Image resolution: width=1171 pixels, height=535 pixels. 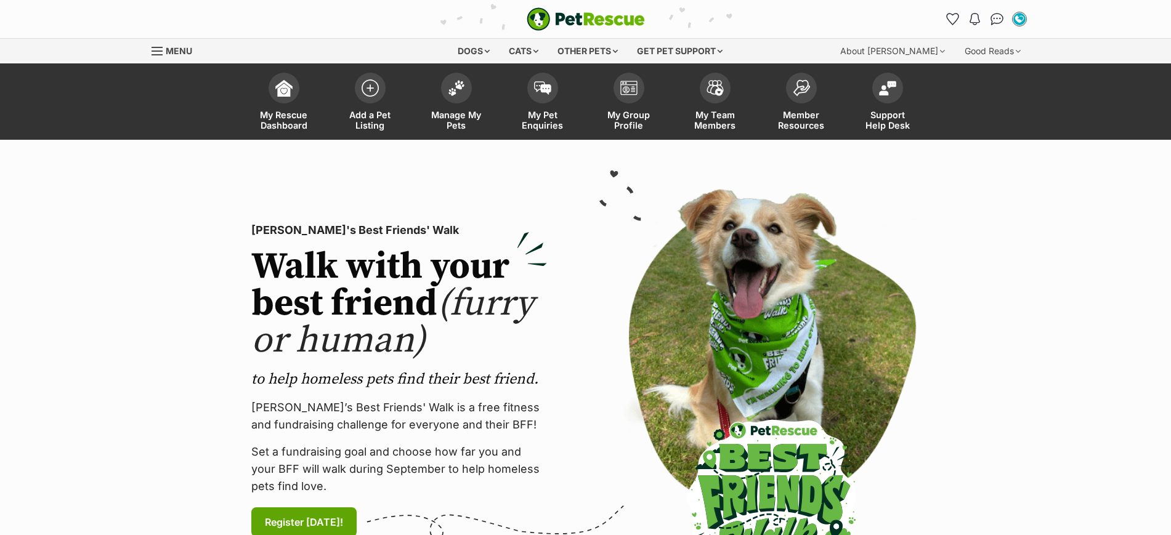 I want to click on img: member-resources-icon-8e73f808a243e03378d46382f2149f9095a855e16c252ad45f914b54edf8863c.svg, so click(x=802, y=87).